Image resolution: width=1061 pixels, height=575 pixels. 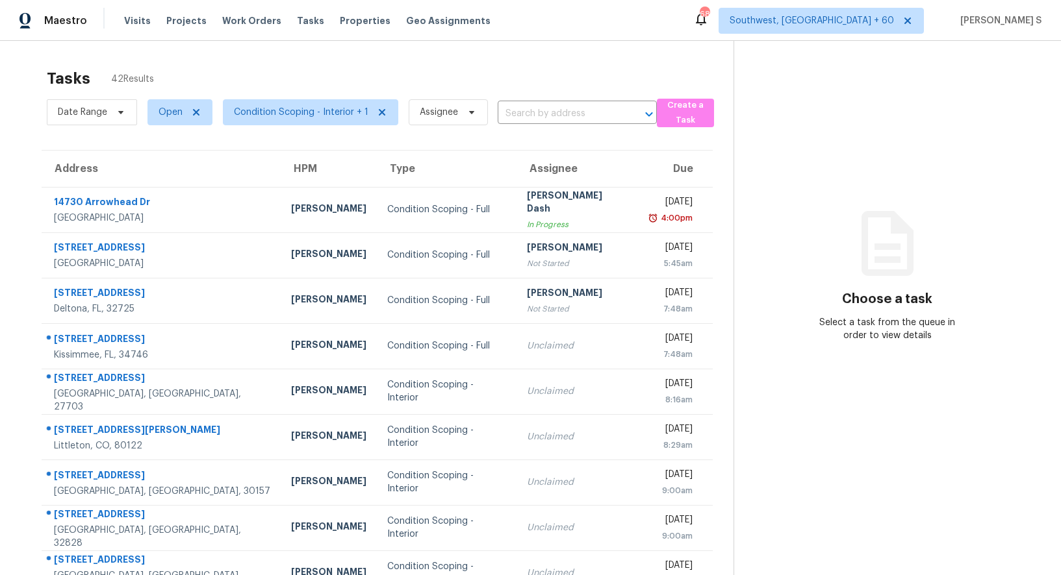 I want to click on h2: Tasks, so click(x=68, y=79).